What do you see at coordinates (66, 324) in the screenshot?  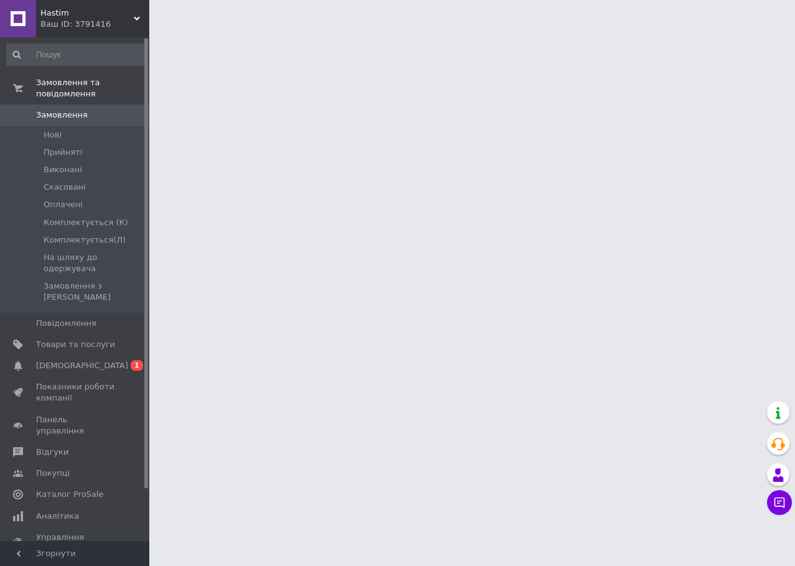 I see `span: Повідомлення` at bounding box center [66, 324].